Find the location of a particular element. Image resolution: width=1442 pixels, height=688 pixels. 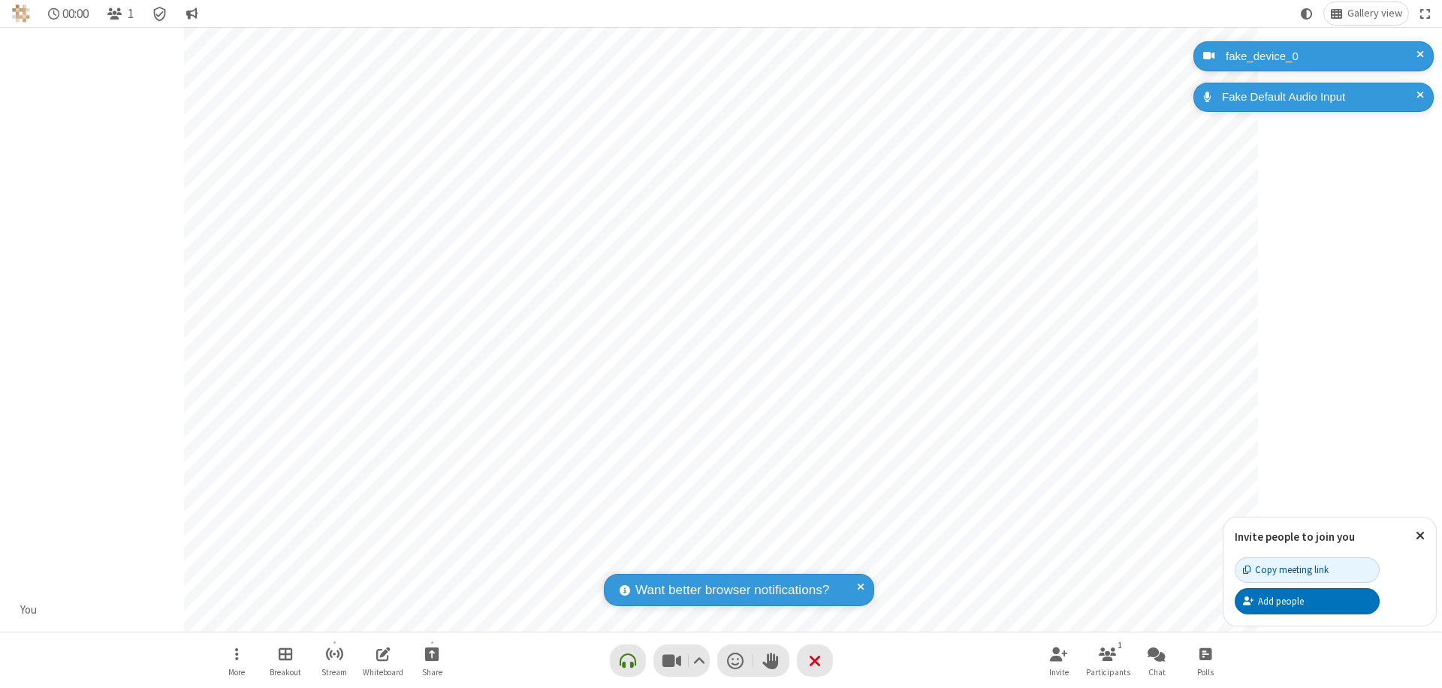

button: Open poll is located at coordinates (1206, 660).